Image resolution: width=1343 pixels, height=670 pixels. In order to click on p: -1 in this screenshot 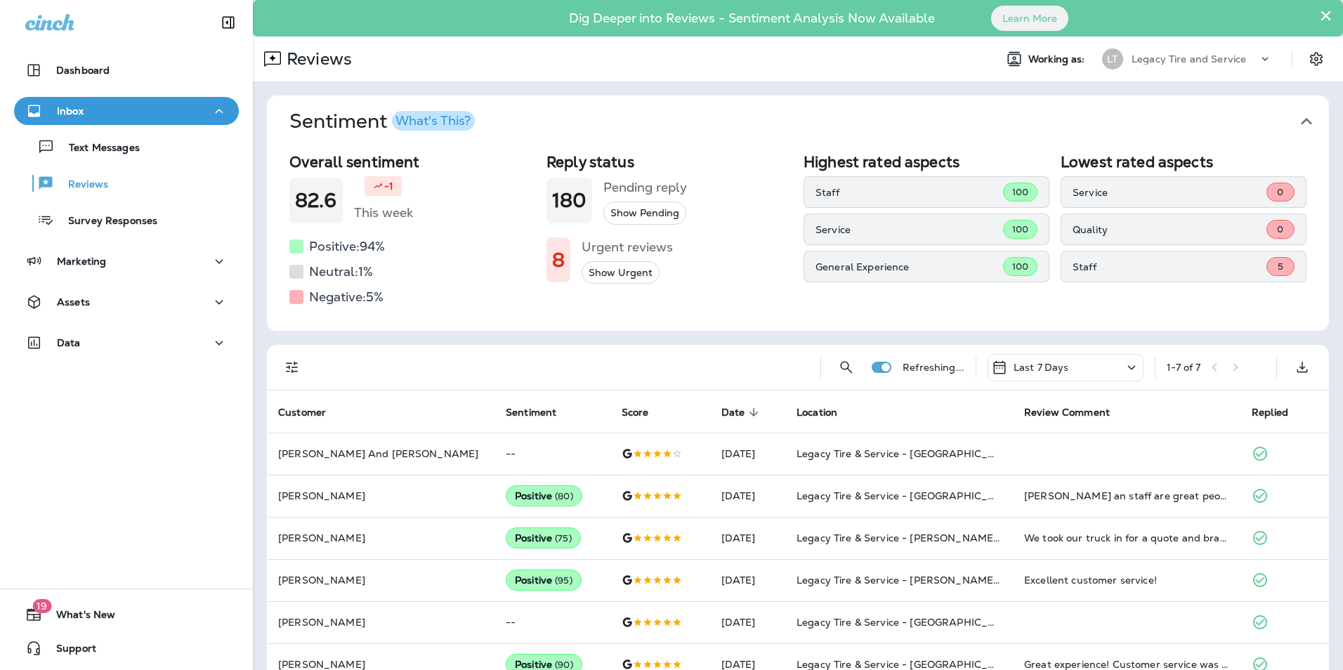, I will do `click(389, 186)`.